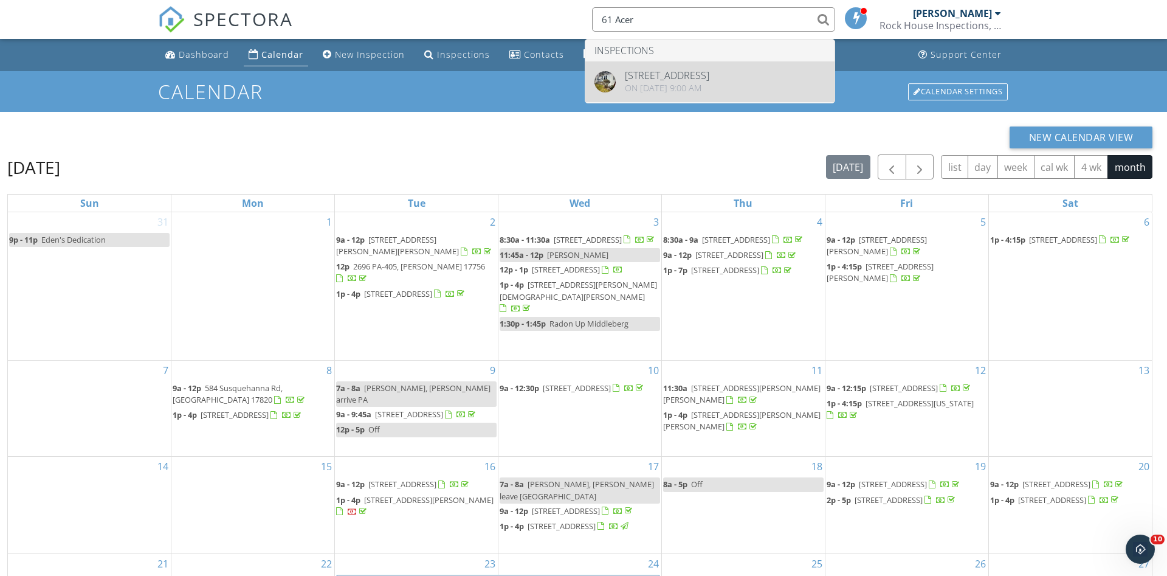  I want to click on input: Search everything..., so click(714, 19).